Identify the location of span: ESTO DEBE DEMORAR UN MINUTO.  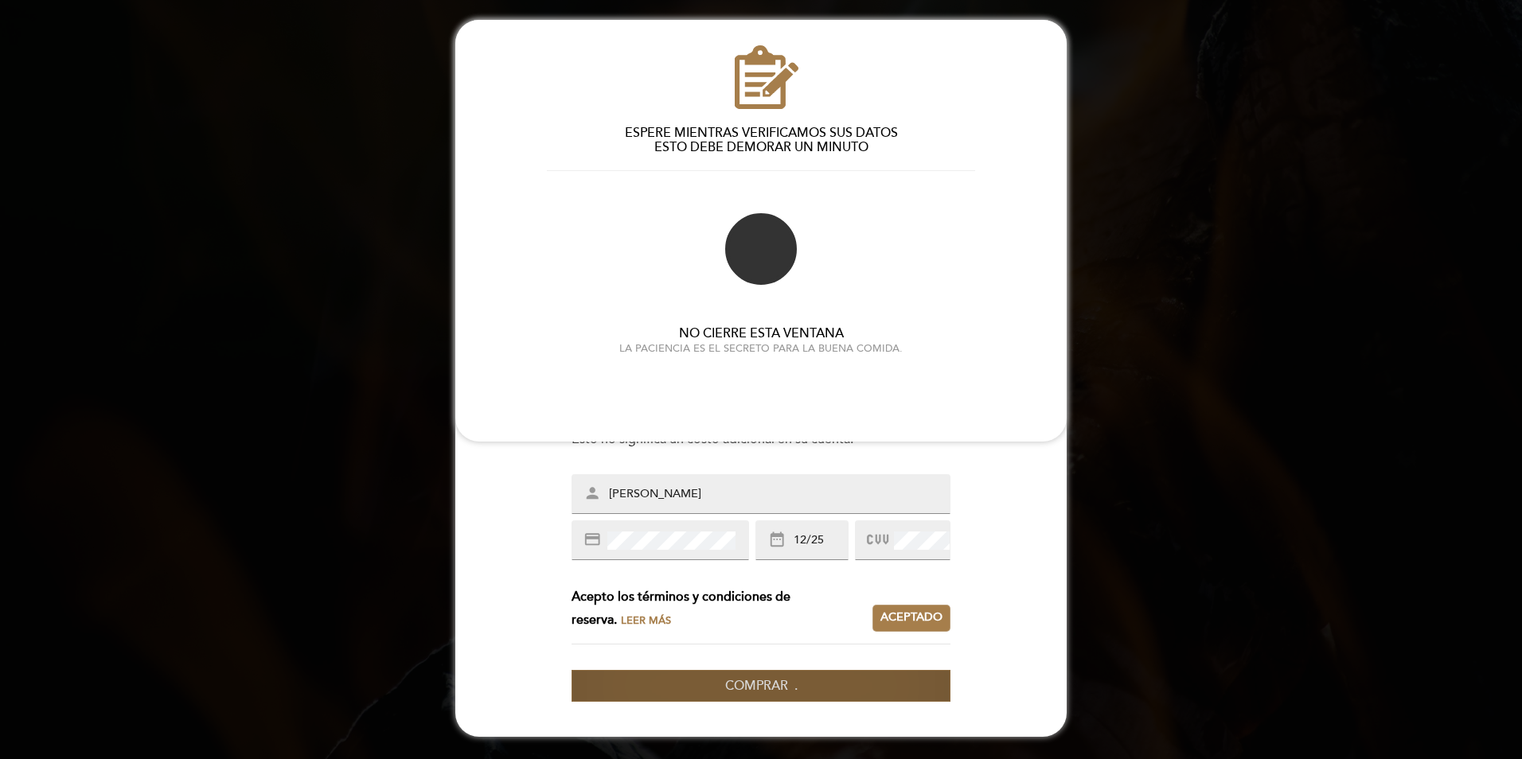
(761, 147).